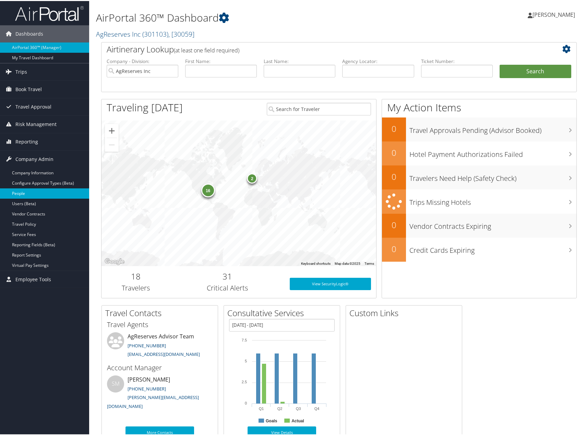 This screenshot has height=435, width=586. What do you see at coordinates (479, 129) in the screenshot?
I see `a: 0Travel Approvals Pending (Advisor Booked)` at bounding box center [479, 129].